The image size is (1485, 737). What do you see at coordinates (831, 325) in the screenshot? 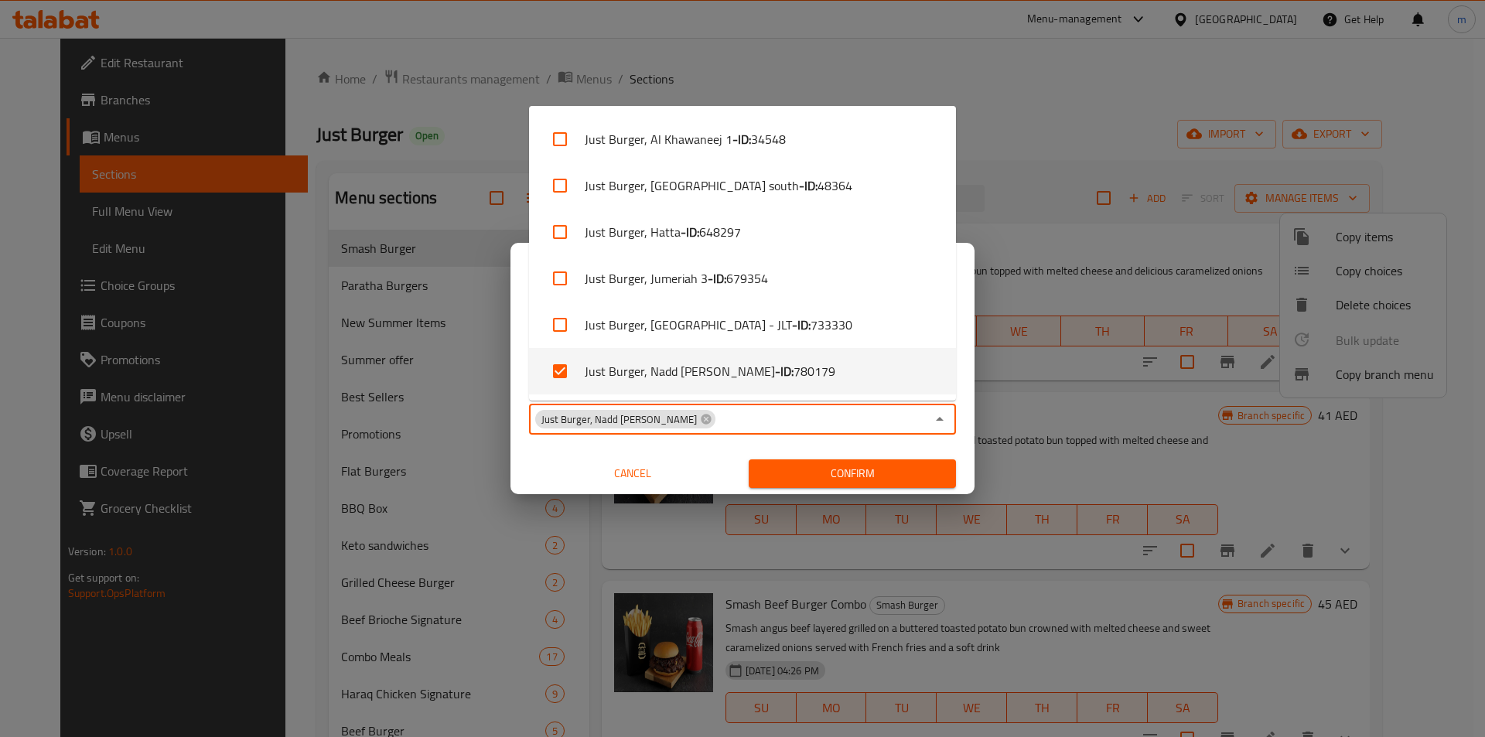
I see `span: 733330` at bounding box center [831, 325].